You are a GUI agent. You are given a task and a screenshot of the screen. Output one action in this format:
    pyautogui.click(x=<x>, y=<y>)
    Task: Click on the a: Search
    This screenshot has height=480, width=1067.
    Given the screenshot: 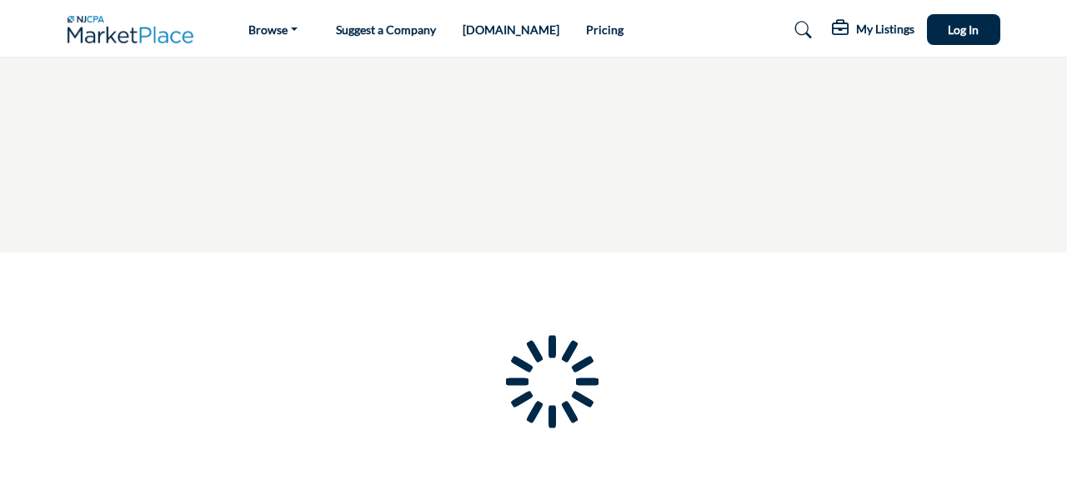 What is the action you would take?
    pyautogui.click(x=800, y=30)
    